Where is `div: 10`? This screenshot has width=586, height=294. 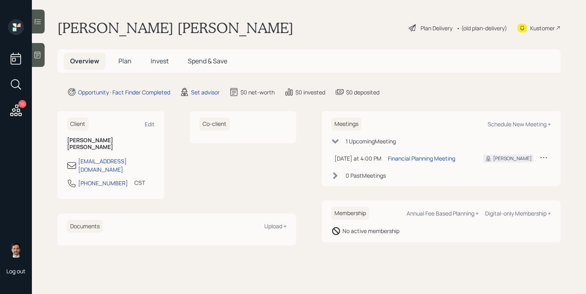
div: 10 is located at coordinates (22, 104).